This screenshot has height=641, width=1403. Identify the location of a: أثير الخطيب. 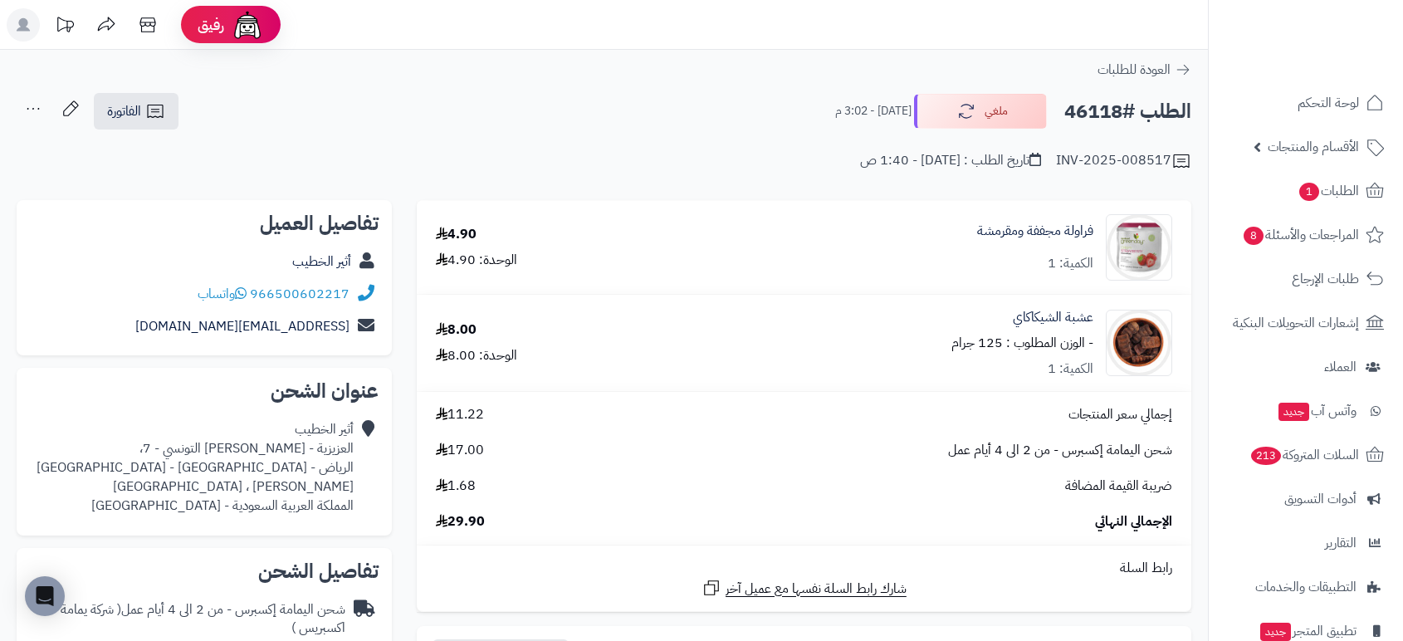
(321, 261).